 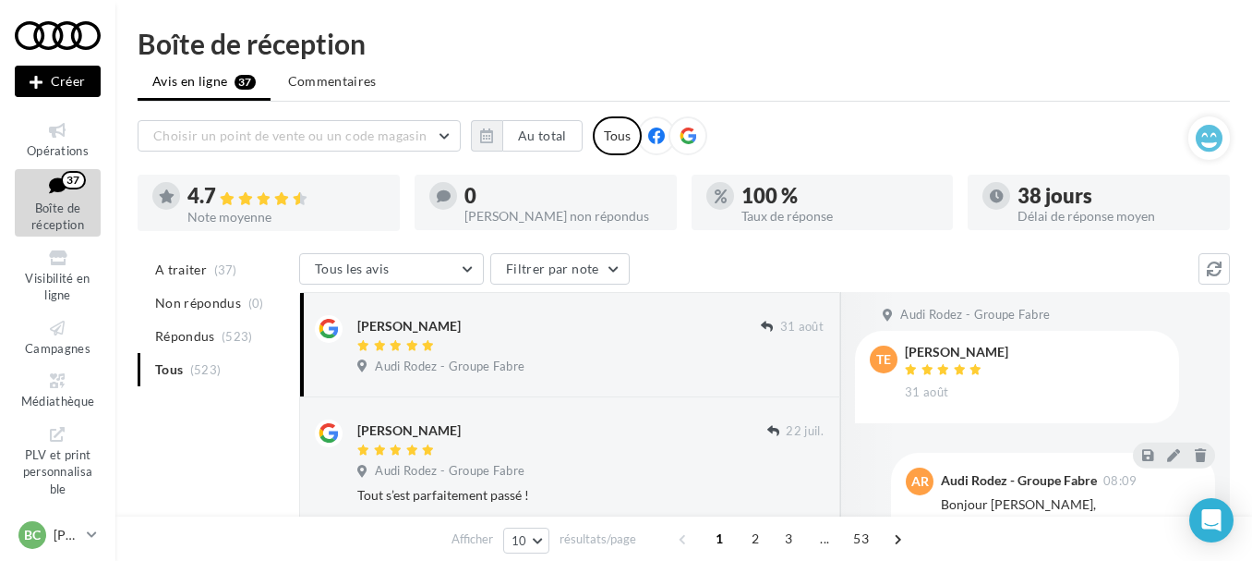 What do you see at coordinates (920, 481) in the screenshot?
I see `span: AR` at bounding box center [920, 481].